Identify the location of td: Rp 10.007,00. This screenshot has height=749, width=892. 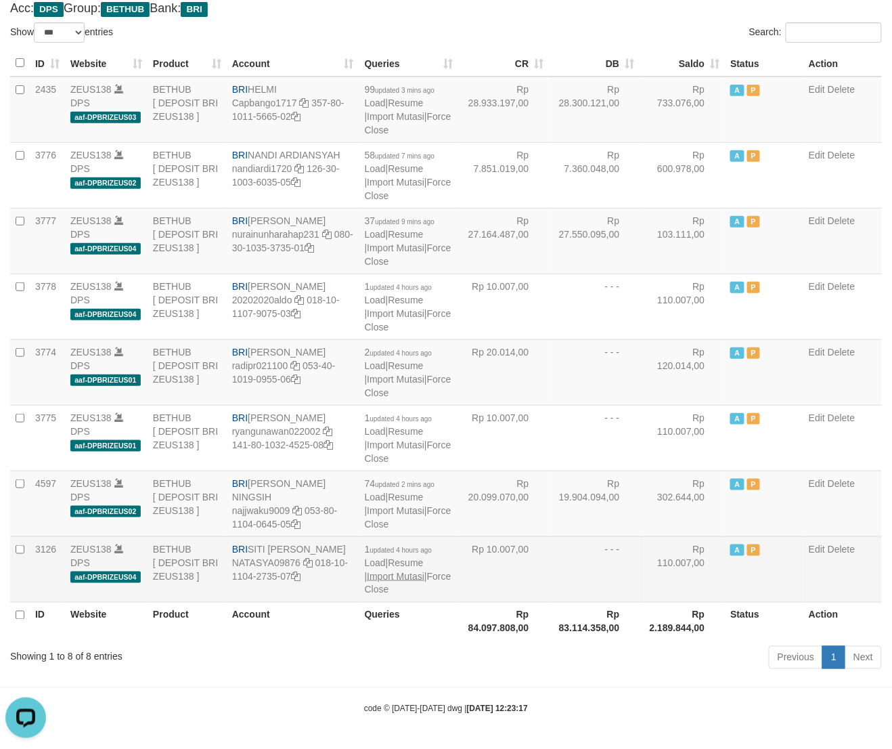
(504, 437).